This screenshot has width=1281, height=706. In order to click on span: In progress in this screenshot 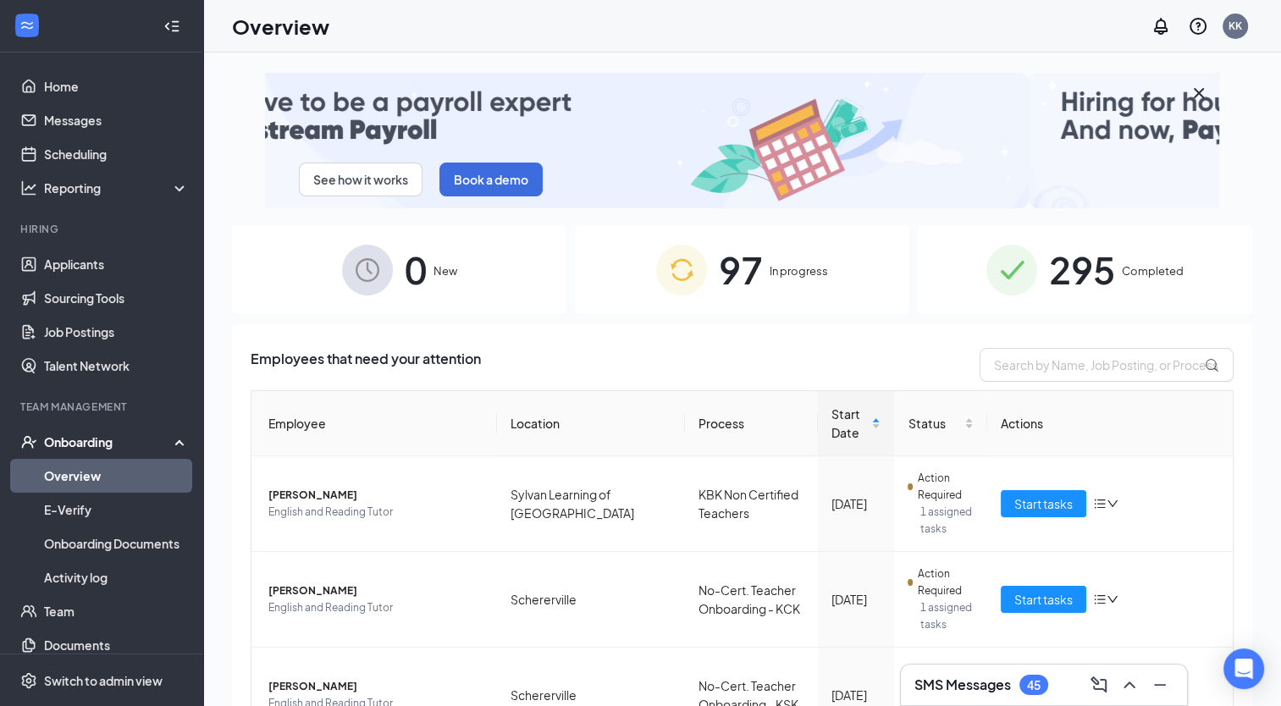, I will do `click(798, 271)`.